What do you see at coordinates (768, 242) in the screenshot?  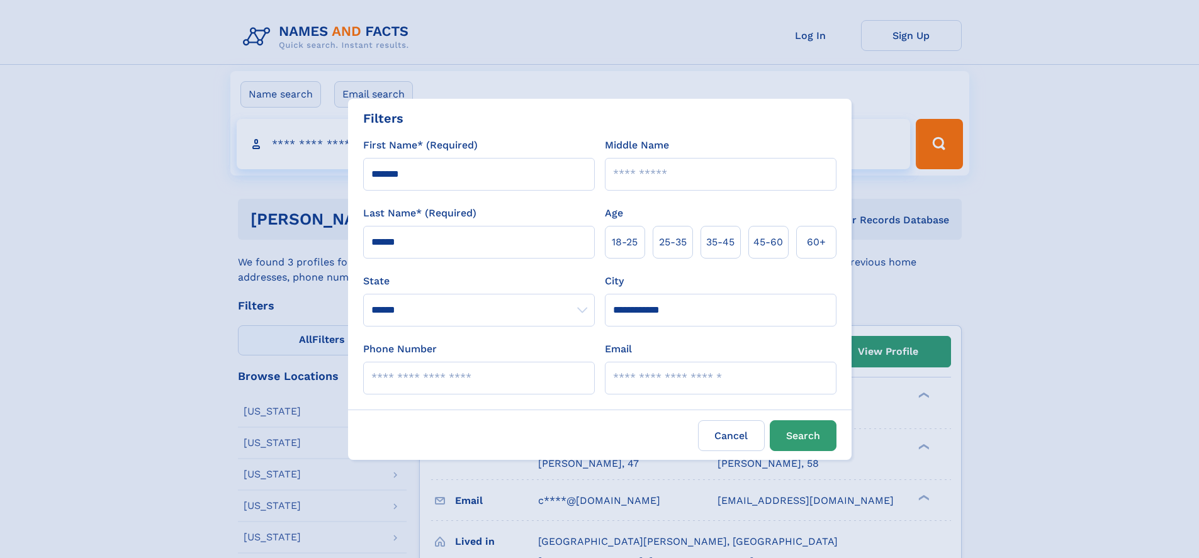 I see `span: 45‑60` at bounding box center [768, 242].